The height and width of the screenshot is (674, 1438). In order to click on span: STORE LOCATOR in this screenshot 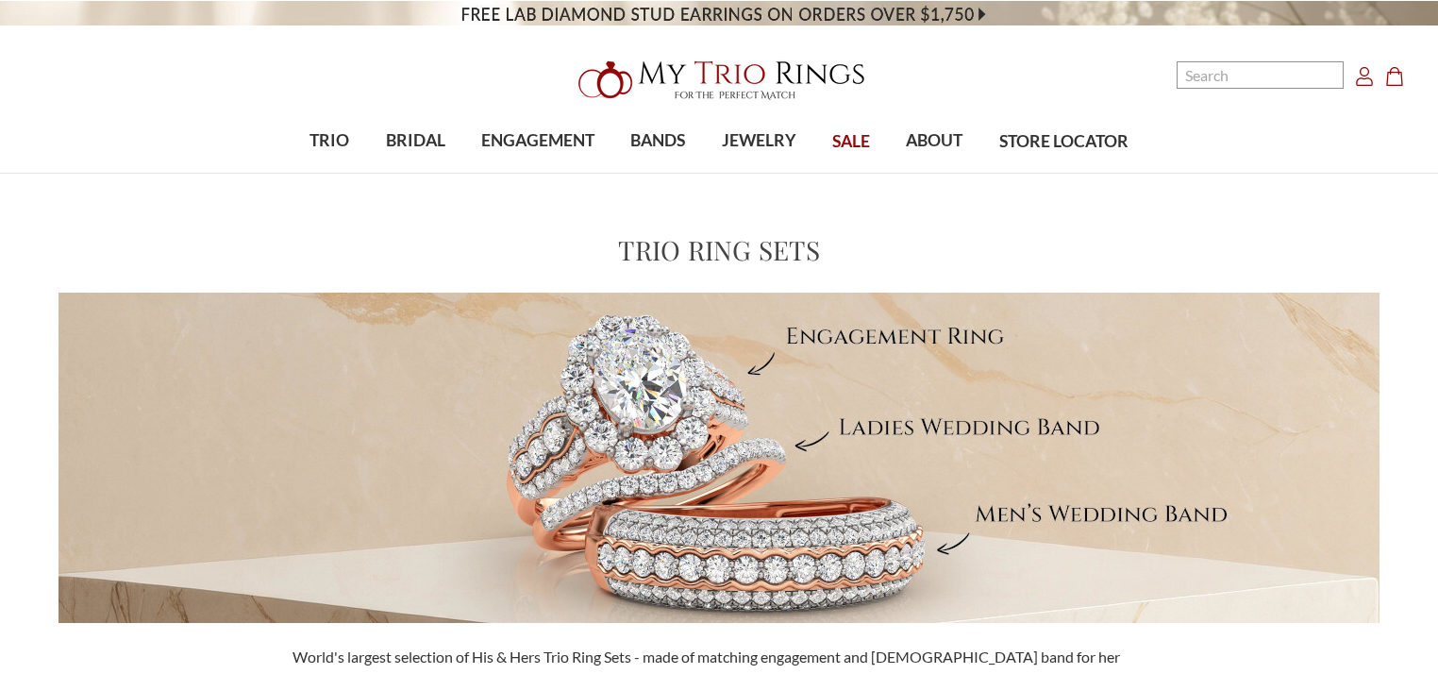, I will do `click(1064, 142)`.